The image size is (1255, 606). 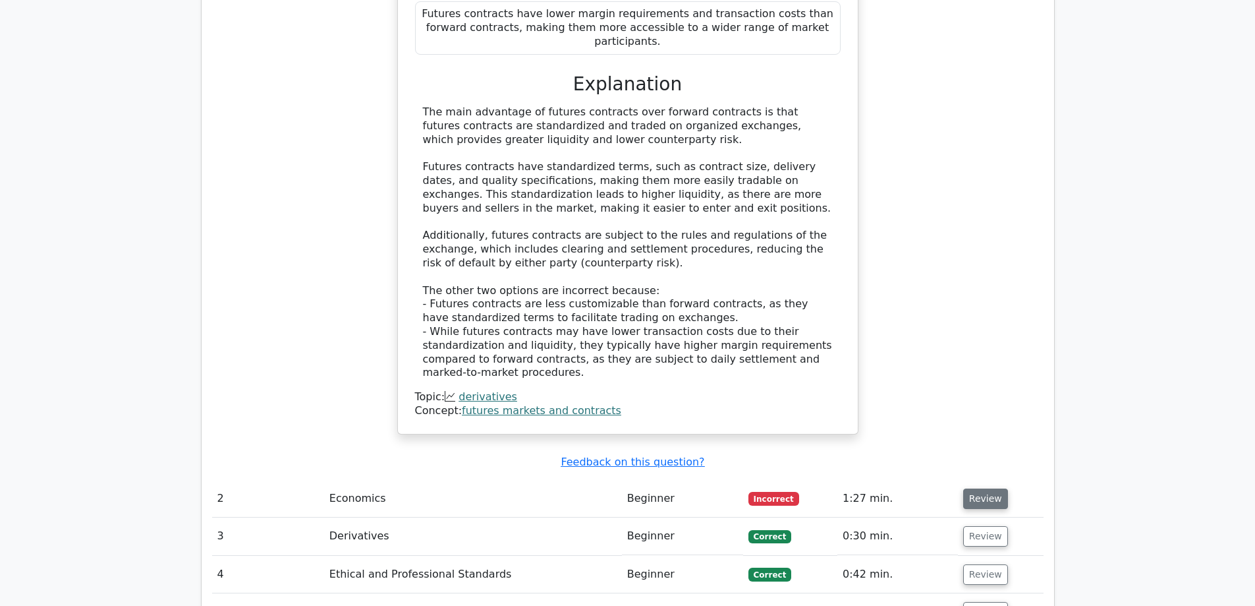 I want to click on a: Feedback on this question?, so click(x=633, y=461).